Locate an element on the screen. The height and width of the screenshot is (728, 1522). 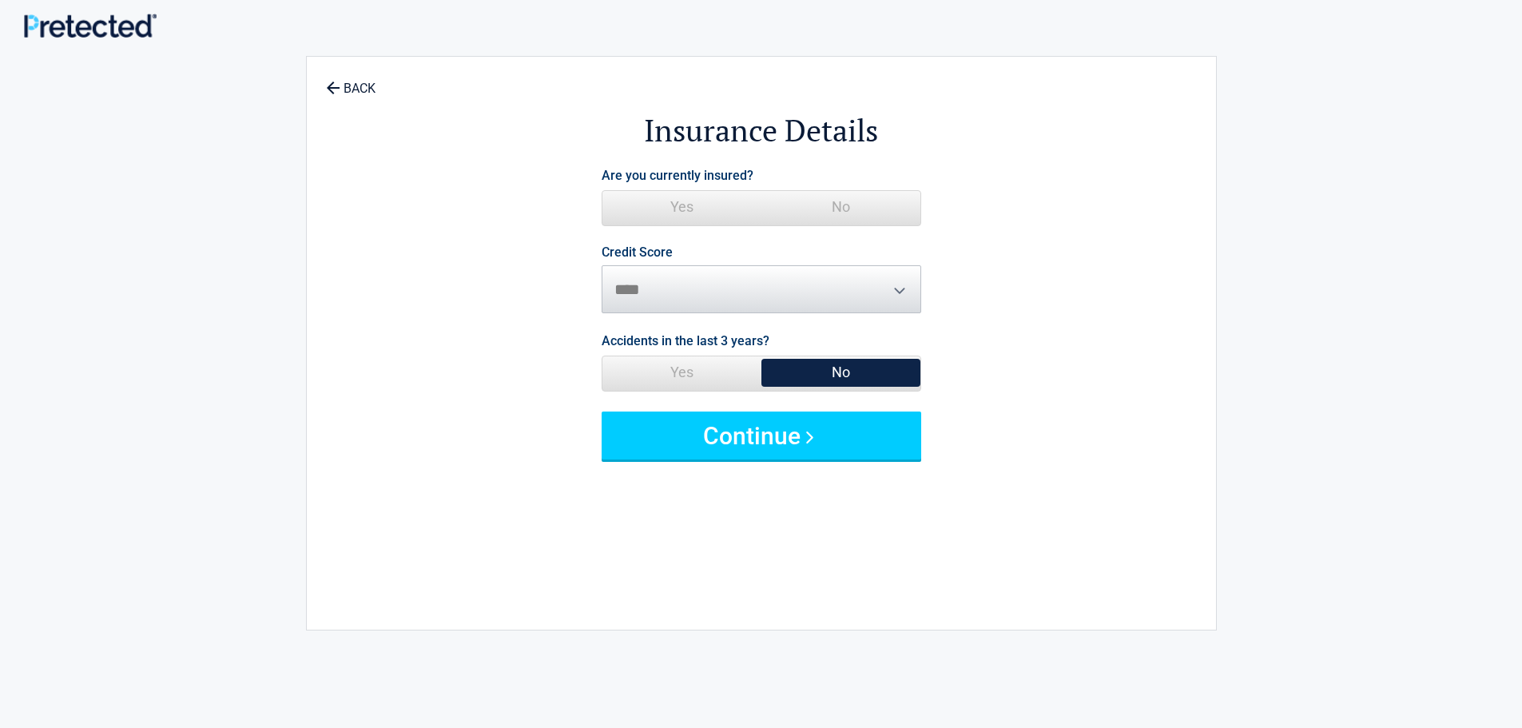
label: Credit Score is located at coordinates (637, 252).